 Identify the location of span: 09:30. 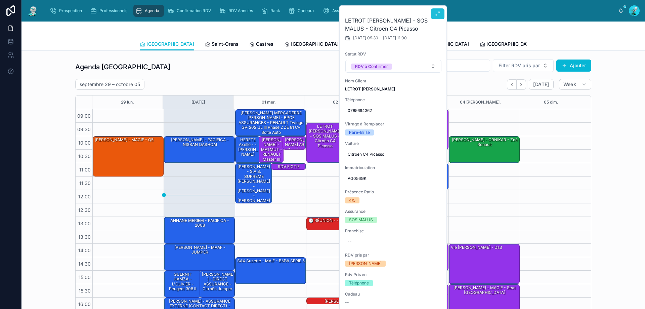
(84, 129).